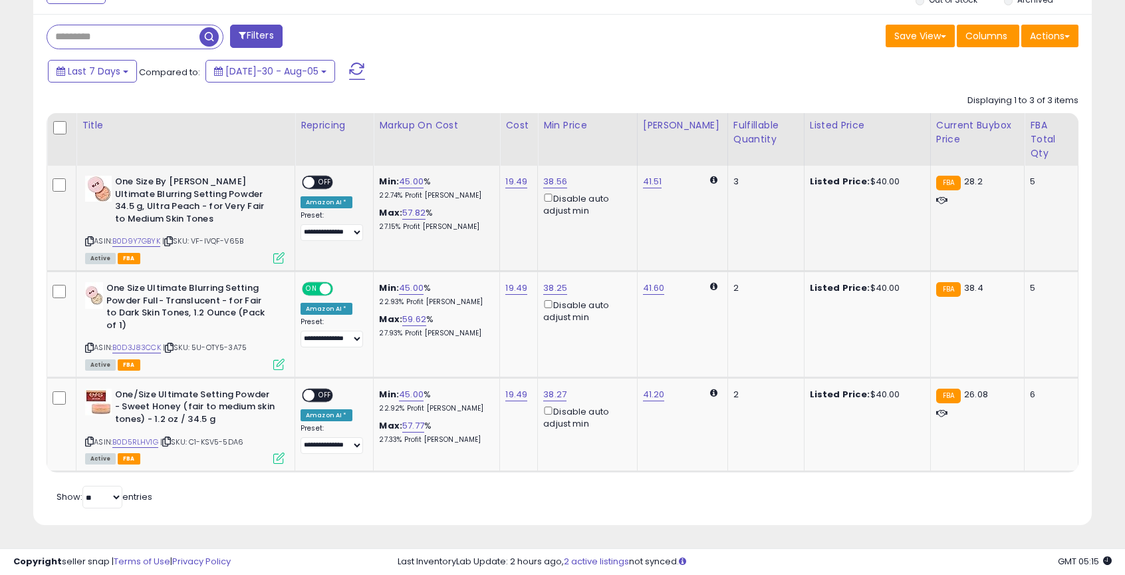 The image size is (1125, 575). Describe the element at coordinates (187, 308) in the screenshot. I see `b: One Size Ultimate Blurring Setting Powder Full- Translucent - for Fair to Dark Skin Tones, 1.2 Ou...` at that location.